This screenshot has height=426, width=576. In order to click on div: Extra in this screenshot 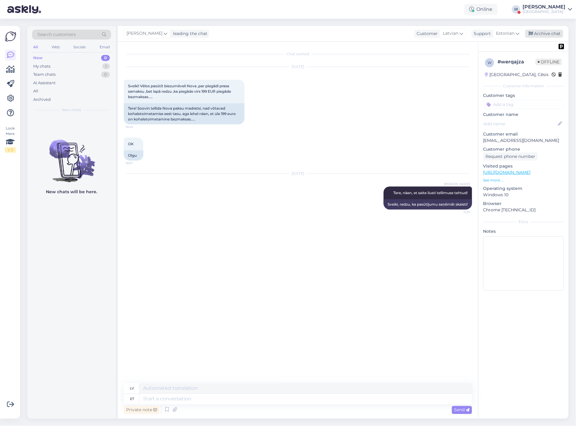, I will do `click(524, 222)`.